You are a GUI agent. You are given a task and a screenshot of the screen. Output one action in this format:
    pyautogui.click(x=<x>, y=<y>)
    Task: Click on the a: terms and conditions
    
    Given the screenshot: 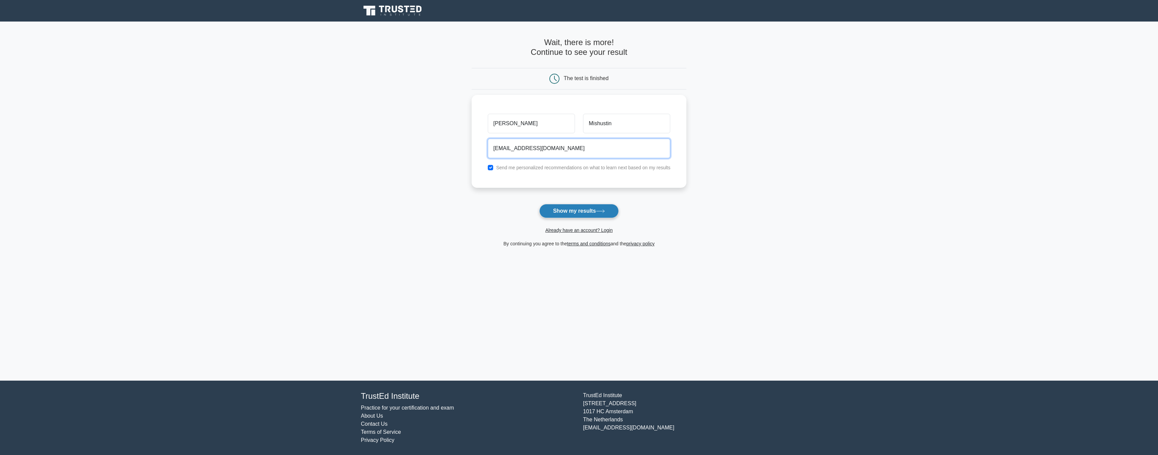 What is the action you would take?
    pyautogui.click(x=589, y=244)
    